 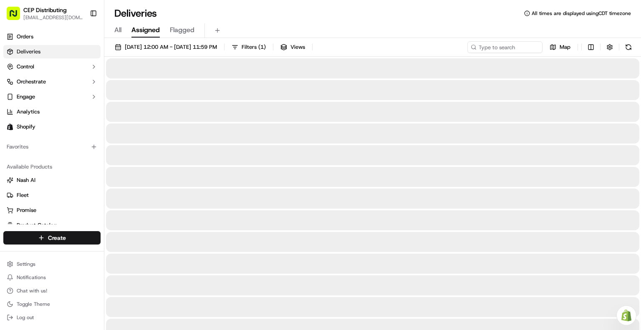 What do you see at coordinates (52, 195) in the screenshot?
I see `button: Fleet` at bounding box center [52, 195].